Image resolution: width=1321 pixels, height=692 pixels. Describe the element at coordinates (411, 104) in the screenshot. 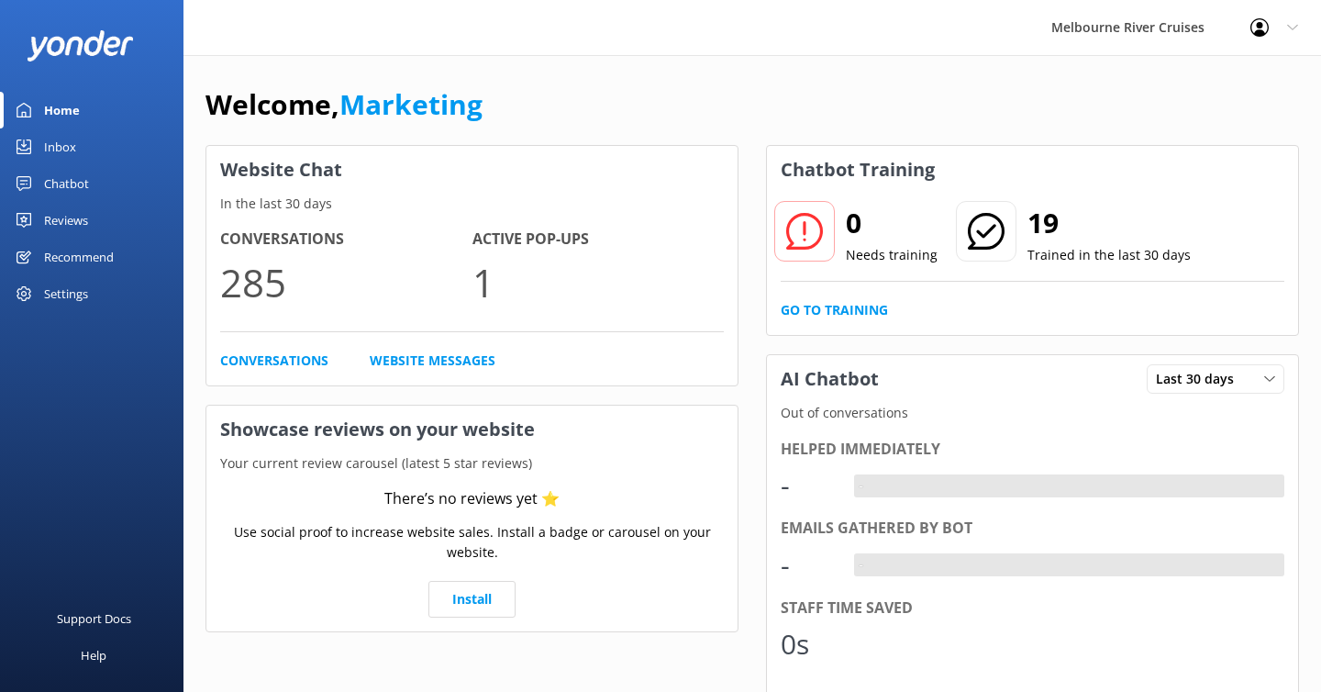

I see `a: Marketing` at that location.